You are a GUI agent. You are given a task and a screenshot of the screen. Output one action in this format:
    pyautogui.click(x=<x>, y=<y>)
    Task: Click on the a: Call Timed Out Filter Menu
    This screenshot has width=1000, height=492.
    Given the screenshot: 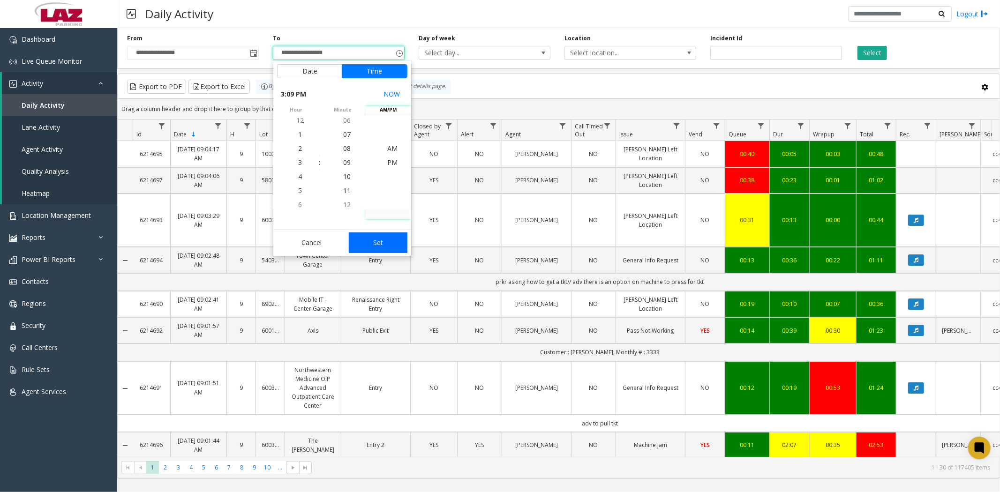 What is the action you would take?
    pyautogui.click(x=607, y=126)
    